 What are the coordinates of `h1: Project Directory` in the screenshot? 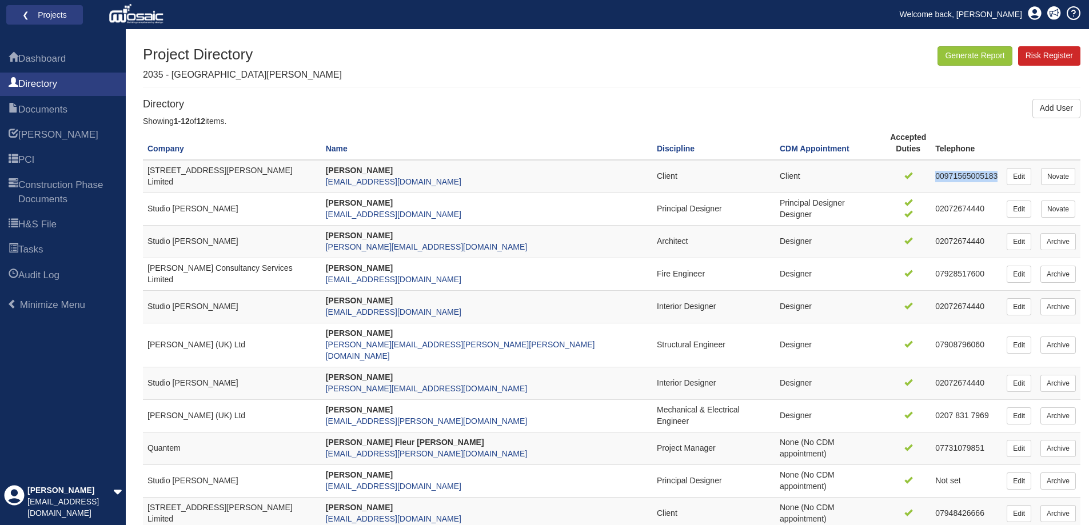 It's located at (242, 54).